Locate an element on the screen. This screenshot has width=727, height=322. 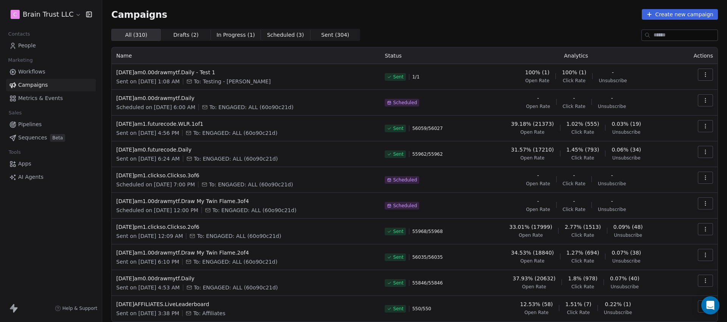
a: SequencesBeta is located at coordinates (51, 137).